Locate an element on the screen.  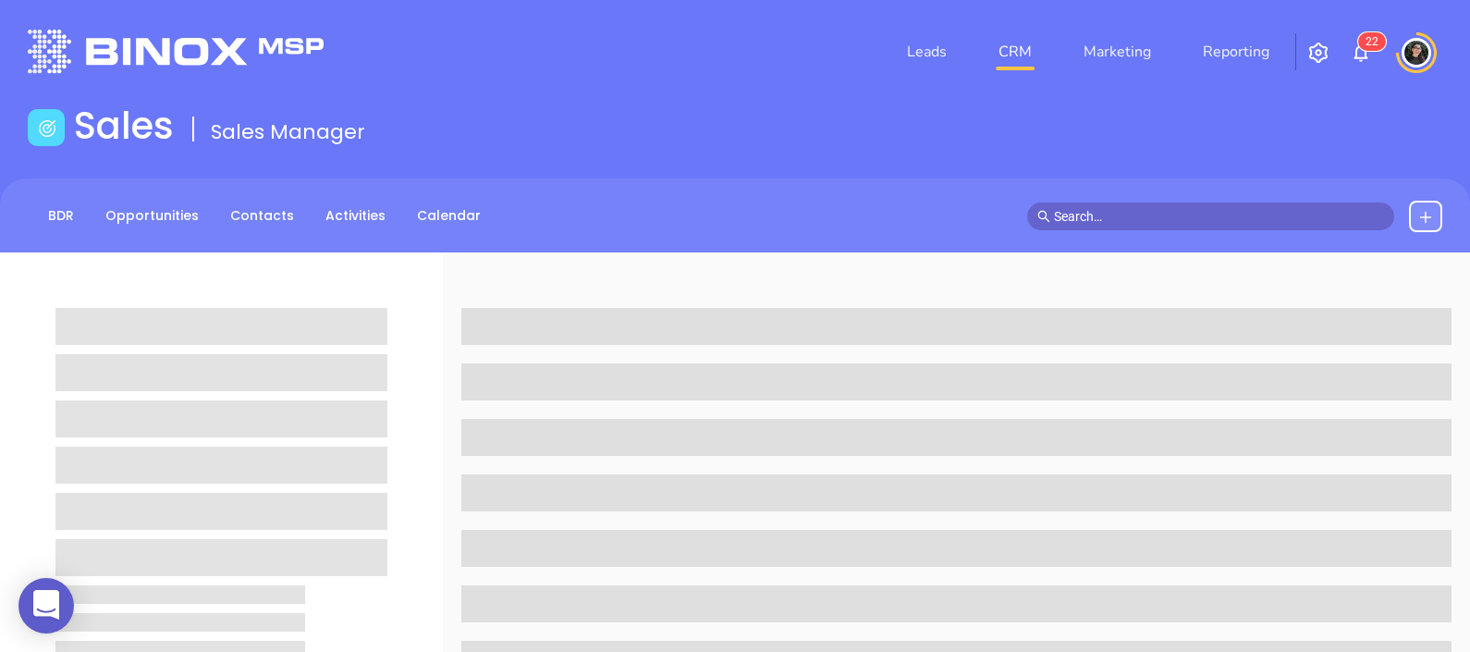
sup: 22 is located at coordinates (1372, 42).